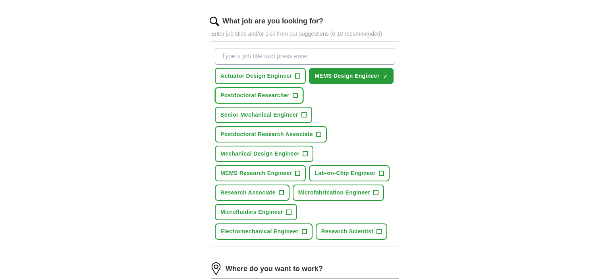  Describe the element at coordinates (260, 173) in the screenshot. I see `button: MEMS Research Engineer` at that location.